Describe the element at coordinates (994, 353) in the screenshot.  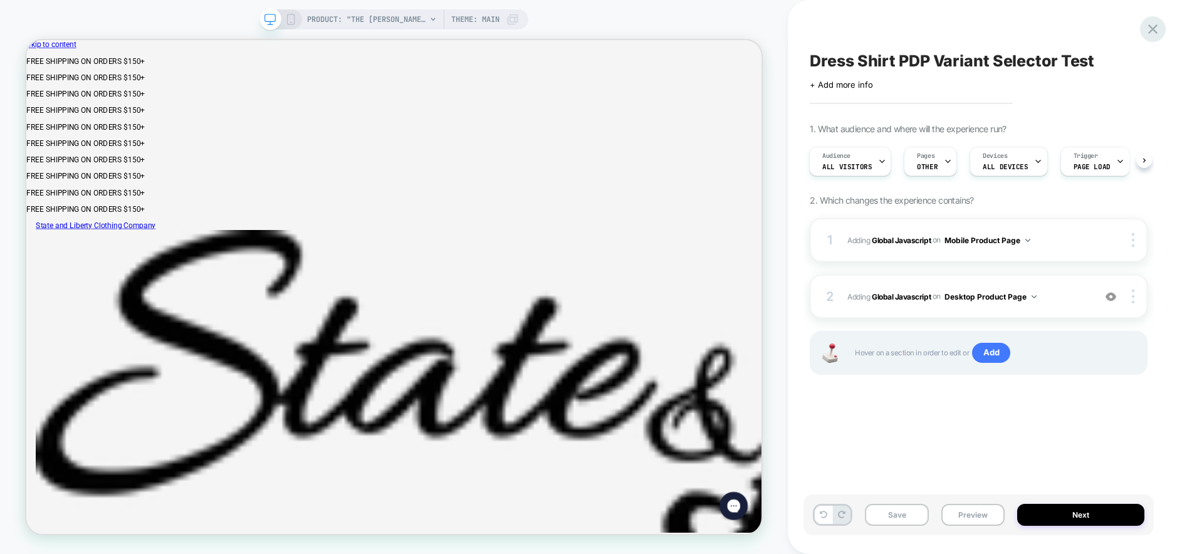
I see `span: Hover on a section in order to edit or` at that location.